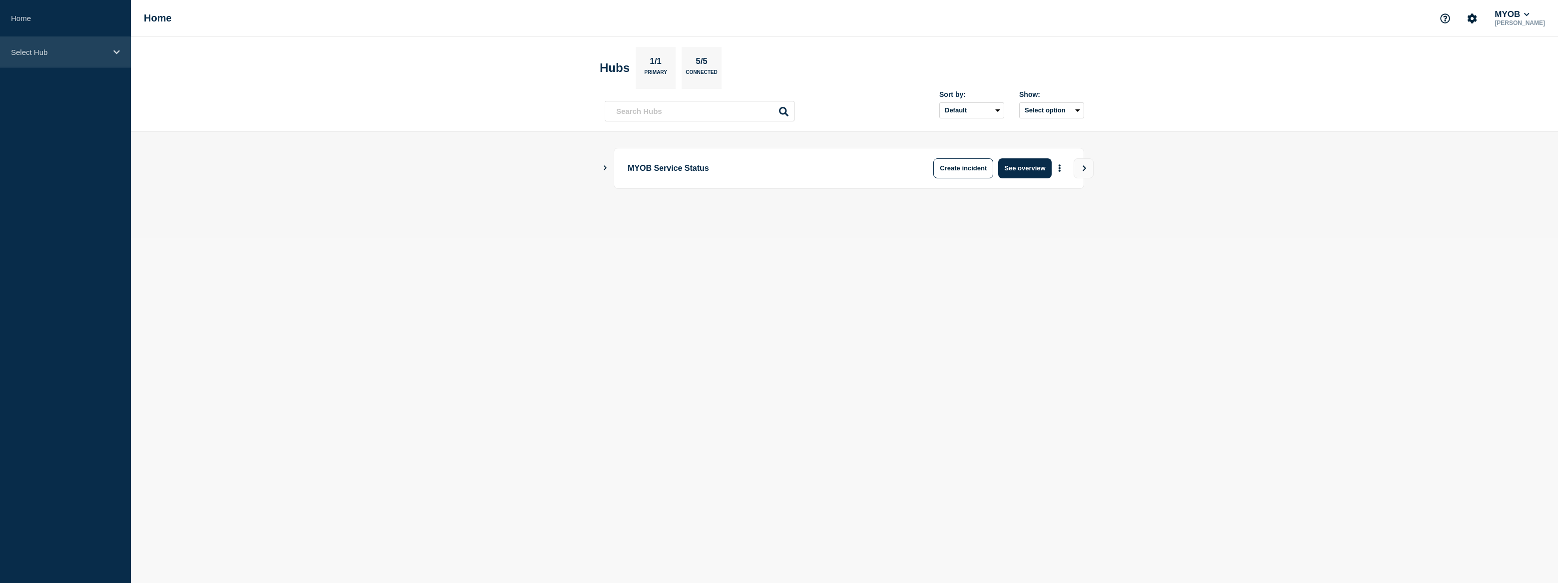  What do you see at coordinates (158, 18) in the screenshot?
I see `h1: Home` at bounding box center [158, 18].